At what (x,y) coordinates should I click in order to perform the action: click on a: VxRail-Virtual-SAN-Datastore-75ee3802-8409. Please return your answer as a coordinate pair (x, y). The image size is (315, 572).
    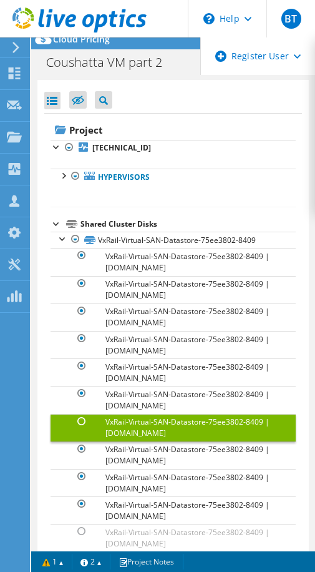
    Looking at the image, I should click on (173, 240).